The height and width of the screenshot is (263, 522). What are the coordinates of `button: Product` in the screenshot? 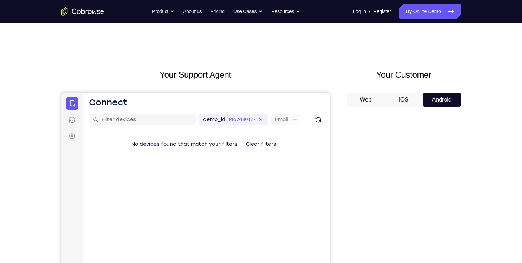 It's located at (163, 11).